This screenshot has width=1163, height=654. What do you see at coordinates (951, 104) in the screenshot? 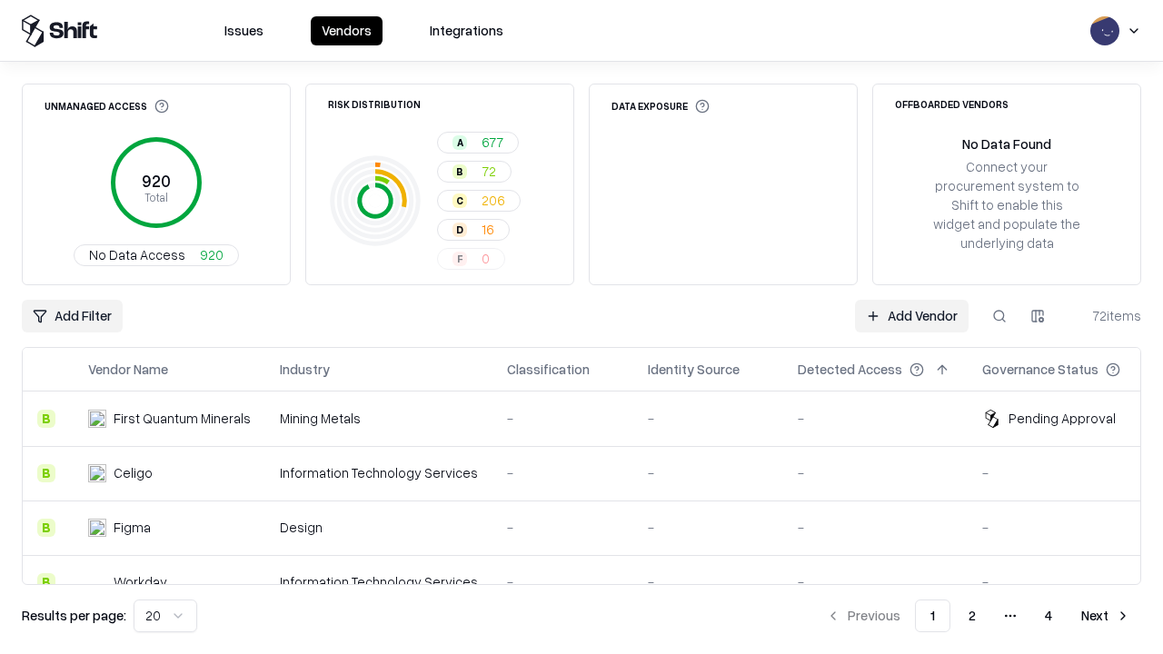
I see `div: Offboarded Vendors` at bounding box center [951, 104].